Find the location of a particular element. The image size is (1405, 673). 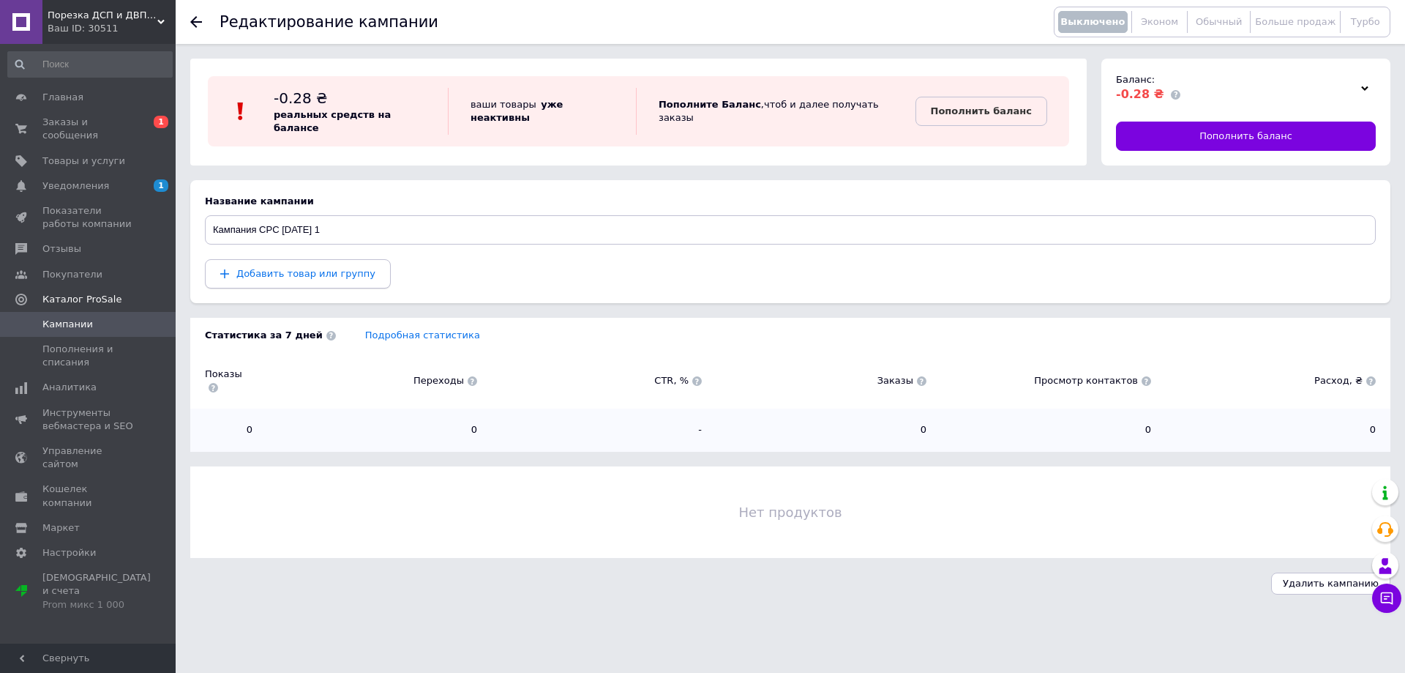

span: Просмотр контактов is located at coordinates (1046, 381).